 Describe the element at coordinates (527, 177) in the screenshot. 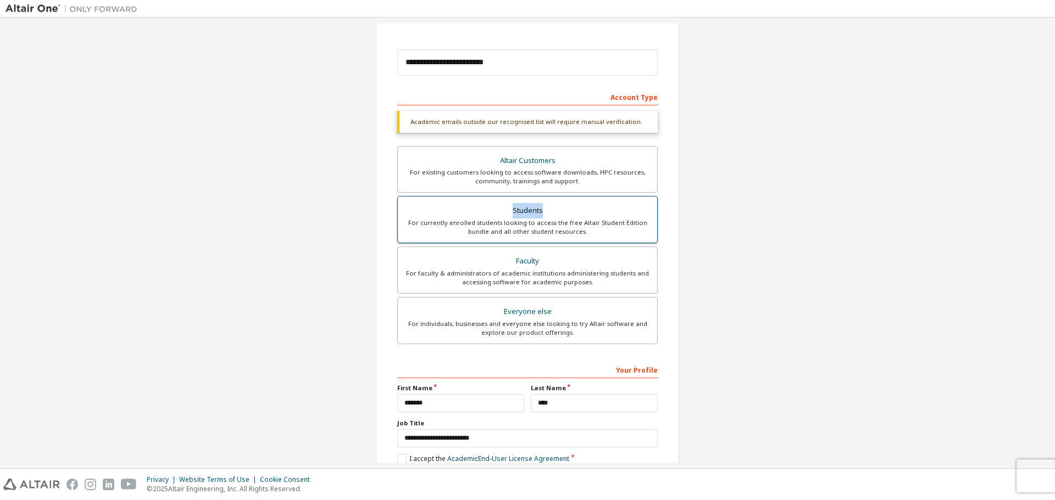

I see `div: For existing customers looking to access software downloads, HPC resources, community, trainings ...` at that location.